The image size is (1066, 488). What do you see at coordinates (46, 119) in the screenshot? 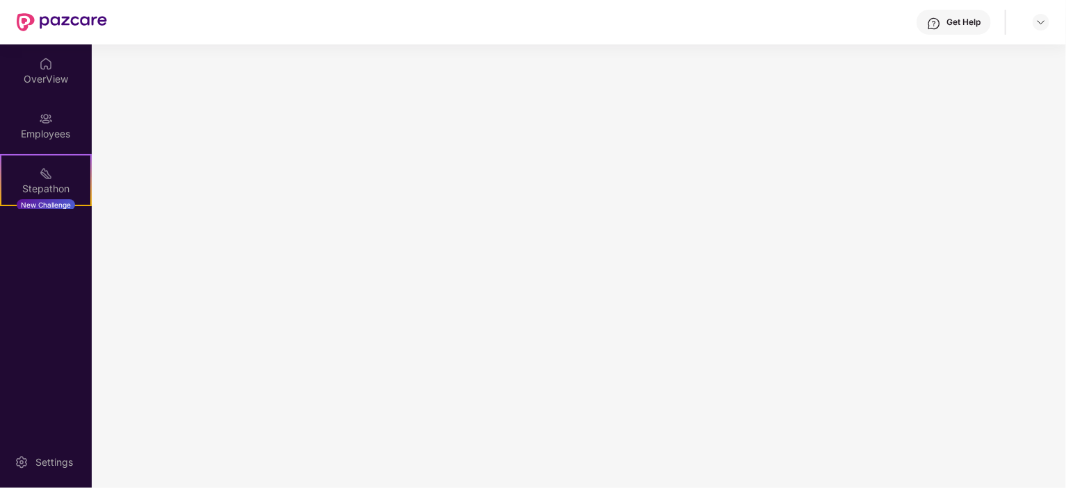
I see `img: svg+xml;base64,PHN2ZyBpZD0iRW1wbG95ZWVzIiB4bWxucz0iaHR0cDovL3d3dy53My5vcmcvMjAwMC9zdmciIHdpZHRoPS...` at bounding box center [46, 119].